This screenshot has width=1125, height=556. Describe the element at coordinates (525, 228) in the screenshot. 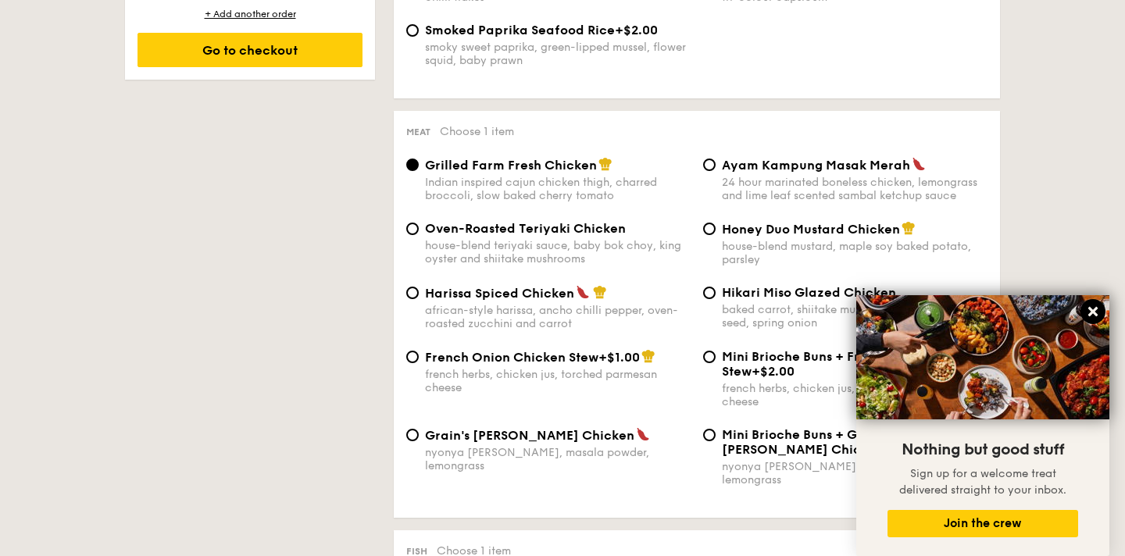

I see `span: Oven-Roasted Teriyaki Chicken` at that location.